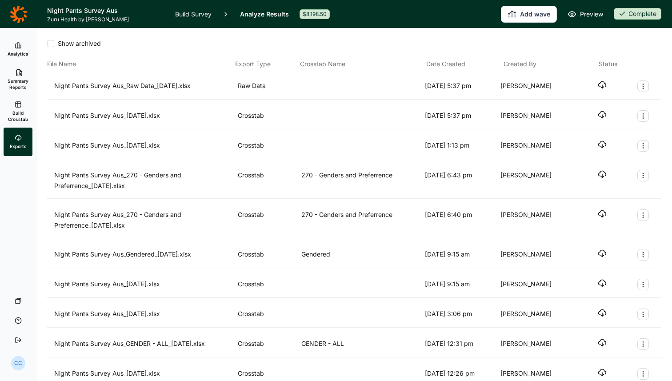 This screenshot has height=381, width=672. What do you see at coordinates (266, 64) in the screenshot?
I see `div: Export Type` at bounding box center [266, 64].